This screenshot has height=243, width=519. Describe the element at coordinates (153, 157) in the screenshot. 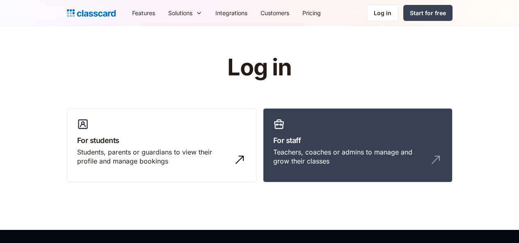

I see `div: Students, parents or guardians to view their profile and manage bookings` at that location.